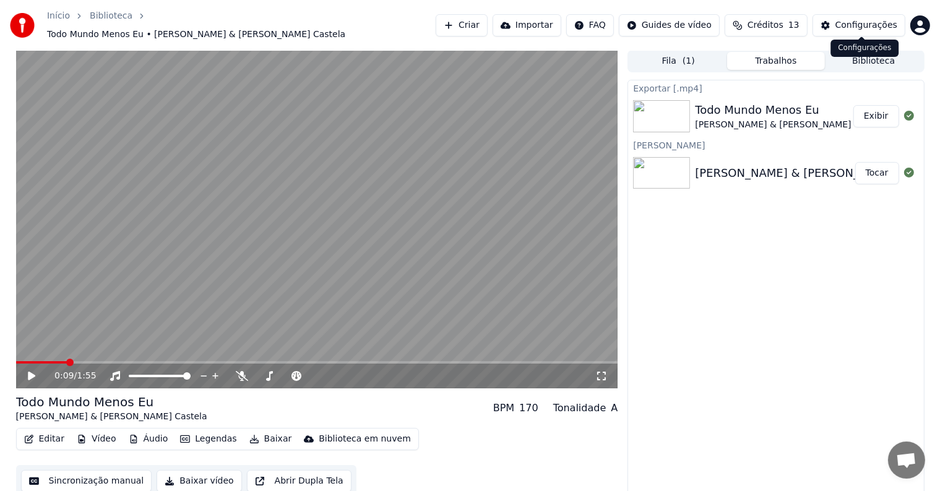 The image size is (940, 491). What do you see at coordinates (22, 25) in the screenshot?
I see `img: youka` at bounding box center [22, 25].